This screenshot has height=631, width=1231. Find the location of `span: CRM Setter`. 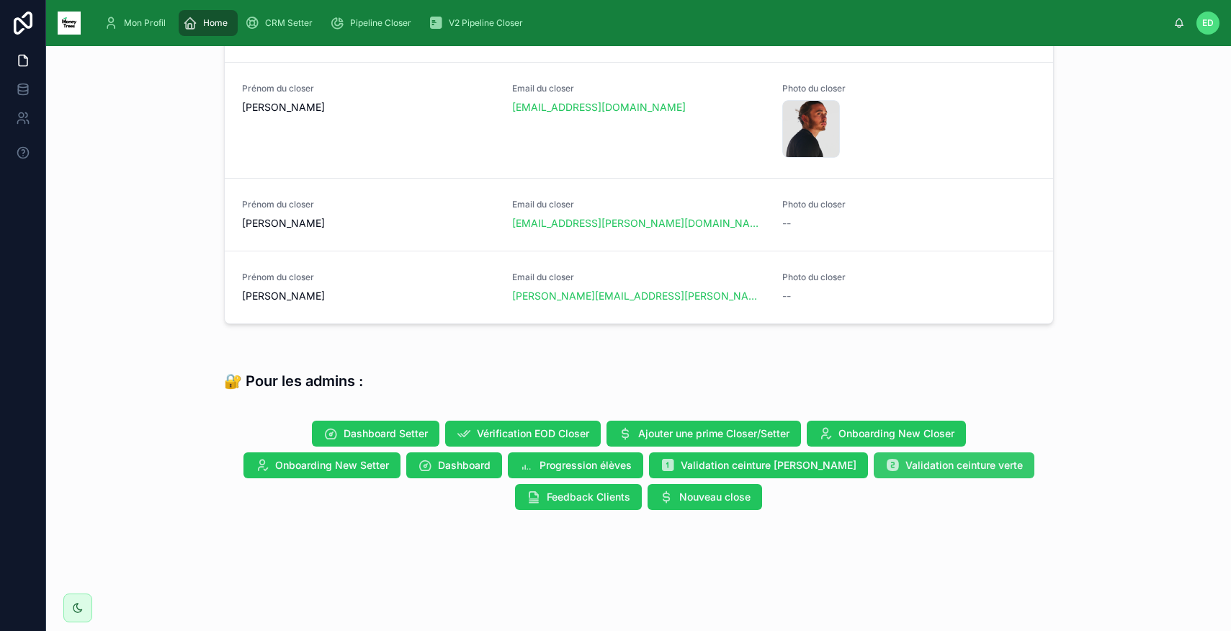

span: CRM Setter is located at coordinates (289, 23).